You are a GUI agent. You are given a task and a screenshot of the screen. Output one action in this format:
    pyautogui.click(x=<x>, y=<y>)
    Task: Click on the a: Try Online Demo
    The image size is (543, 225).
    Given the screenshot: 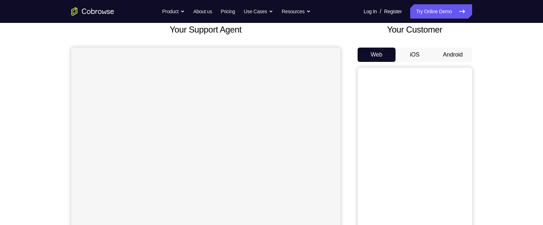 What is the action you would take?
    pyautogui.click(x=441, y=11)
    